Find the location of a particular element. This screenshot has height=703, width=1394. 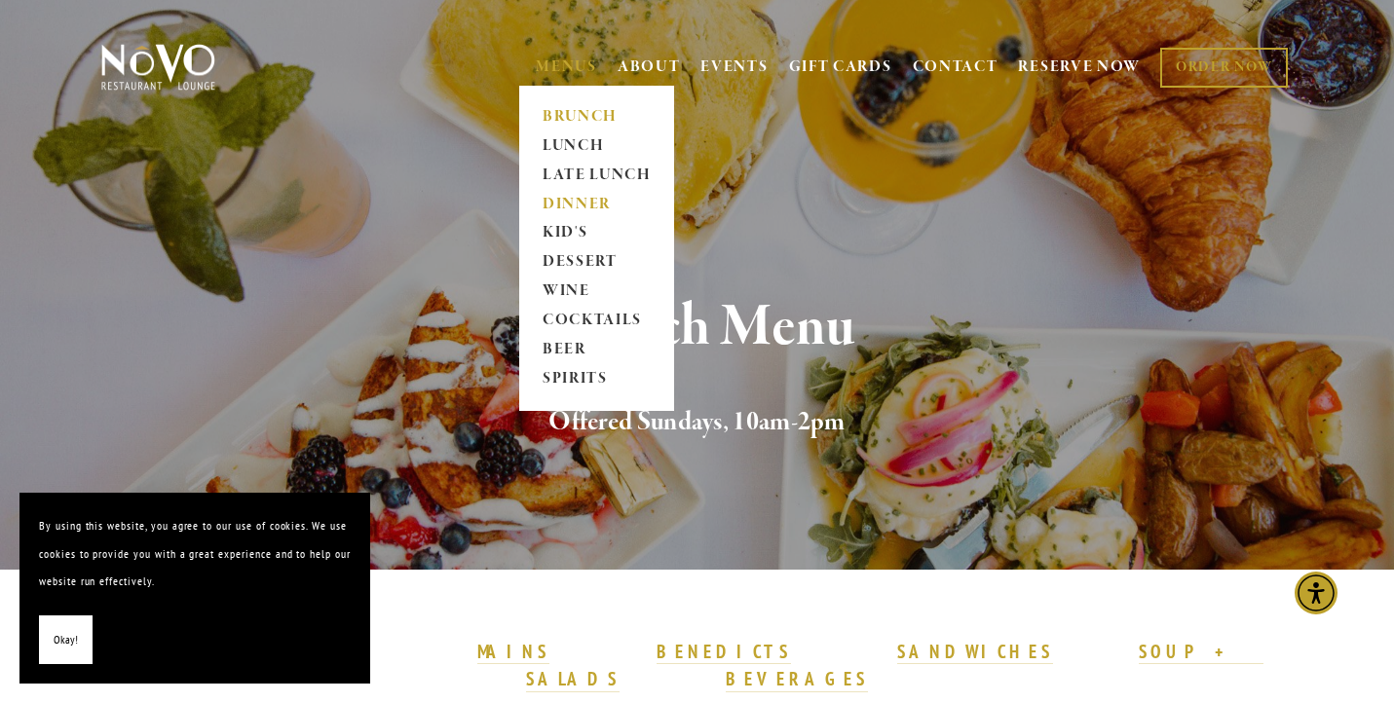

a: ABOUT is located at coordinates (649, 67).